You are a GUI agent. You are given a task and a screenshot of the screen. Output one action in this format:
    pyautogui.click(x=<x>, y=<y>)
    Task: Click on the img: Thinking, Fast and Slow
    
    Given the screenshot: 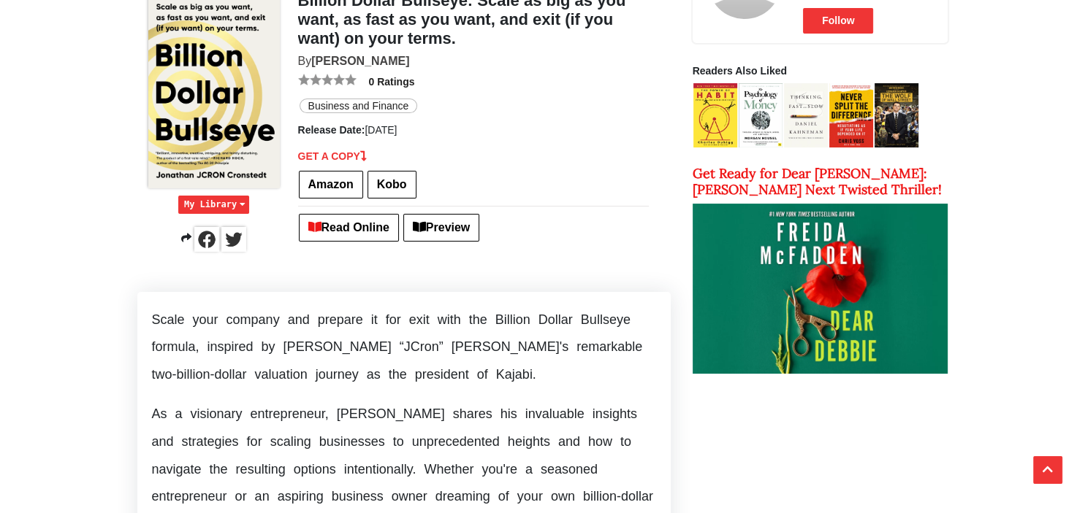 What is the action you would take?
    pyautogui.click(x=806, y=115)
    